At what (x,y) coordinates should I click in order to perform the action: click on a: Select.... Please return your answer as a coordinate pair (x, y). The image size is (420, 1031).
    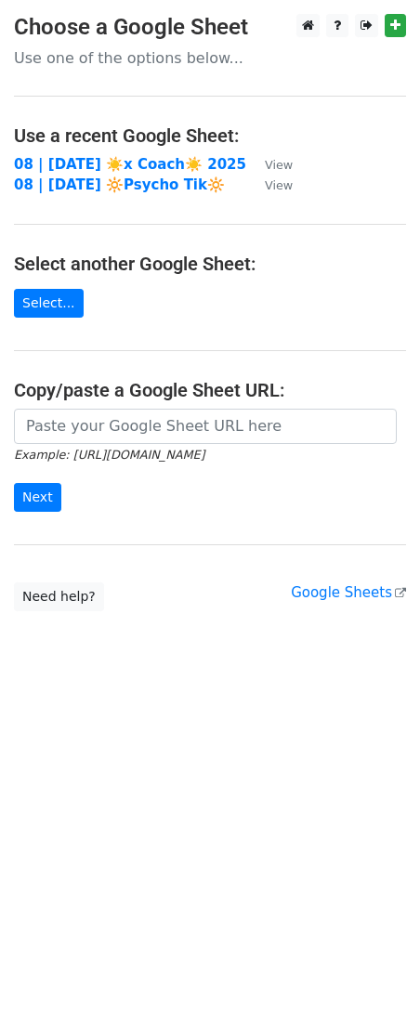
    Looking at the image, I should click on (48, 303).